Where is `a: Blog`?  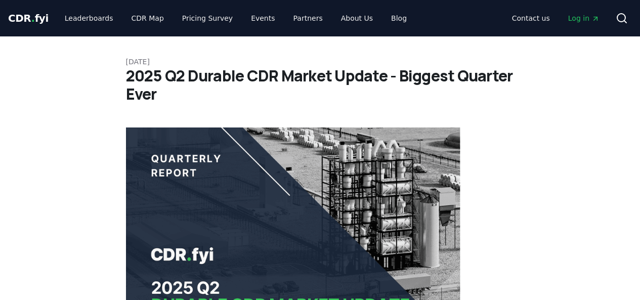
a: Blog is located at coordinates (399, 18).